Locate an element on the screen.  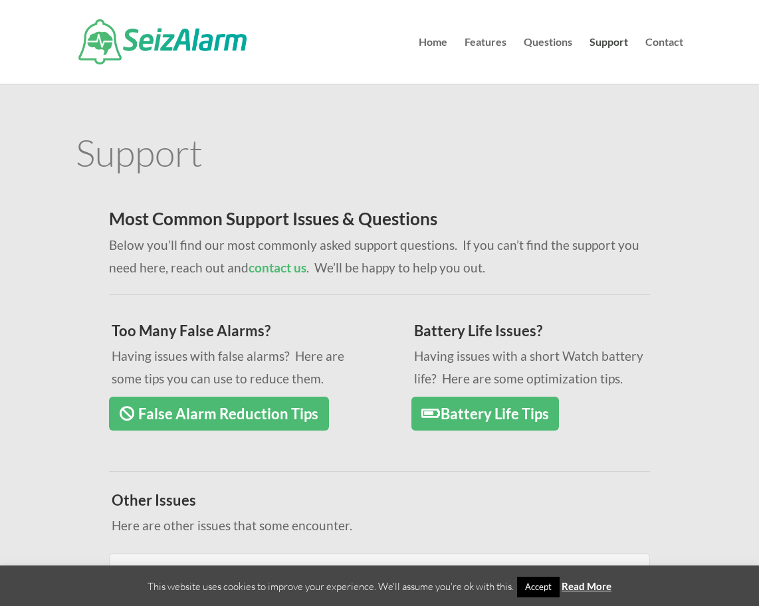
a: Contact is located at coordinates (664, 60).